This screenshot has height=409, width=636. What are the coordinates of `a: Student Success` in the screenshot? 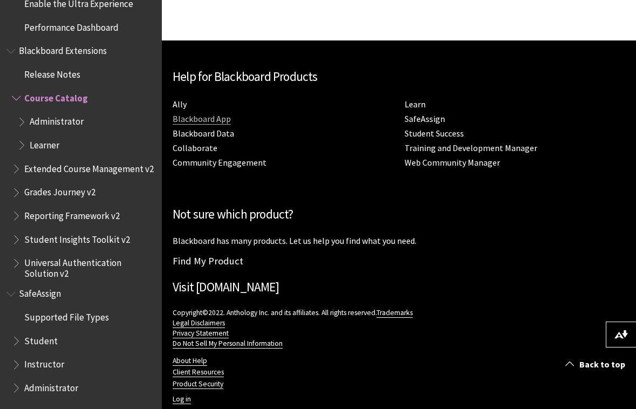 It's located at (434, 133).